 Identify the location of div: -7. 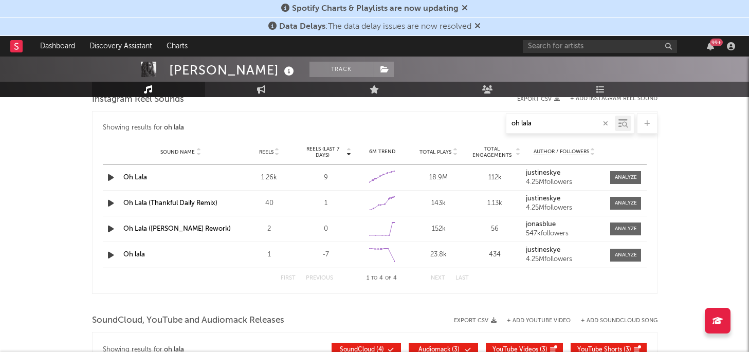
(326, 255).